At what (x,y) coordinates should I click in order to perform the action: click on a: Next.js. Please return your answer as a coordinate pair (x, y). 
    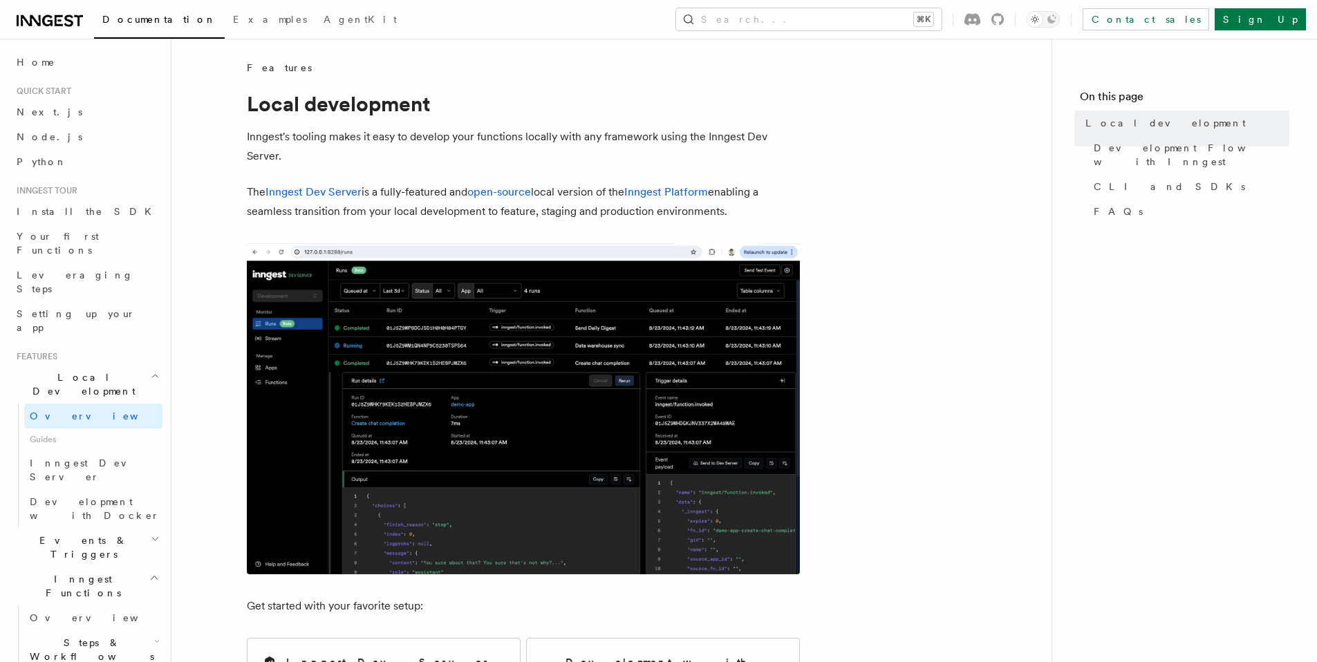
    Looking at the image, I should click on (86, 112).